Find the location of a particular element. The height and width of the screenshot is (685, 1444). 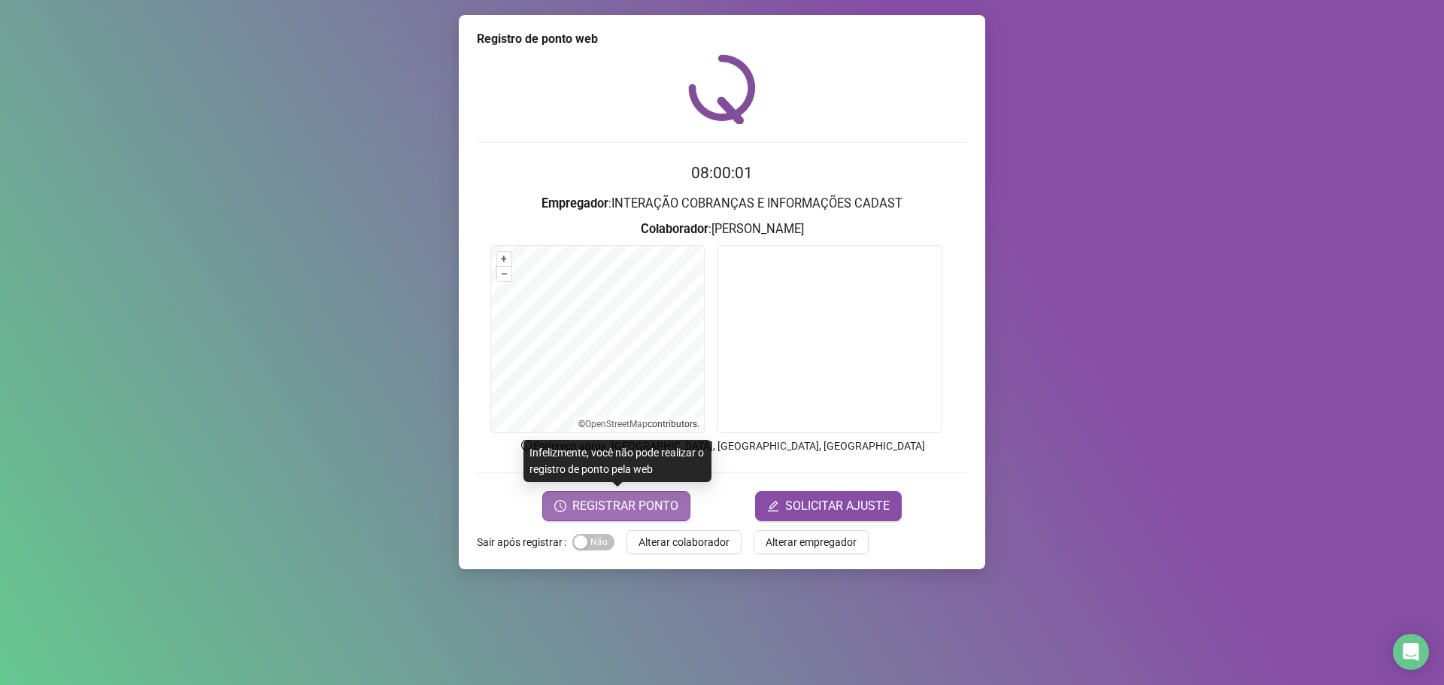

time: 08:00:01 is located at coordinates (722, 173).